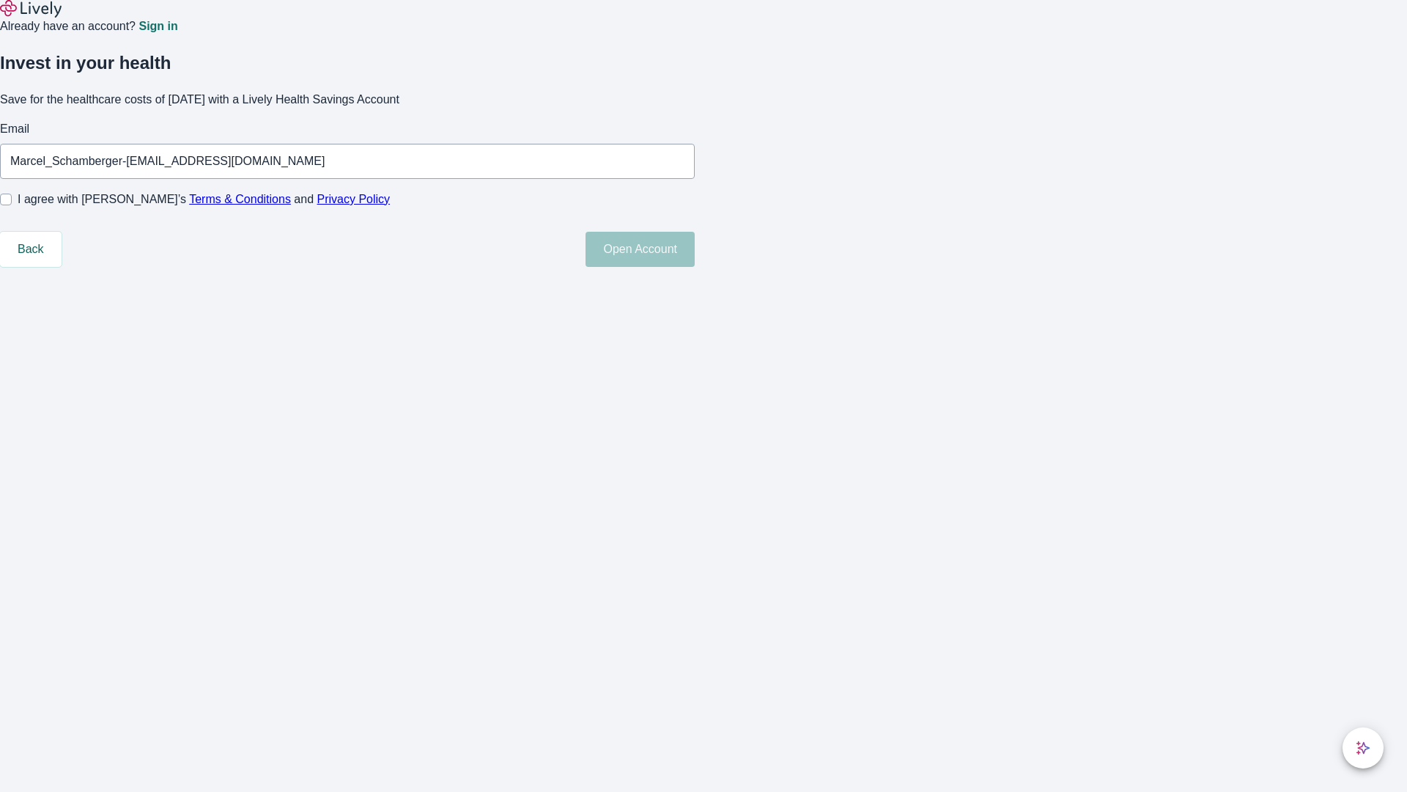 The image size is (1407, 792). What do you see at coordinates (158, 26) in the screenshot?
I see `div: Sign in` at bounding box center [158, 26].